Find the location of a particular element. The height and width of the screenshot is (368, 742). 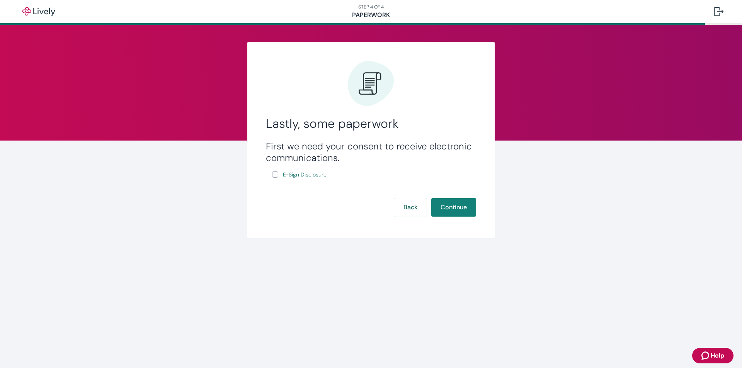

button: Continue is located at coordinates (454, 208).